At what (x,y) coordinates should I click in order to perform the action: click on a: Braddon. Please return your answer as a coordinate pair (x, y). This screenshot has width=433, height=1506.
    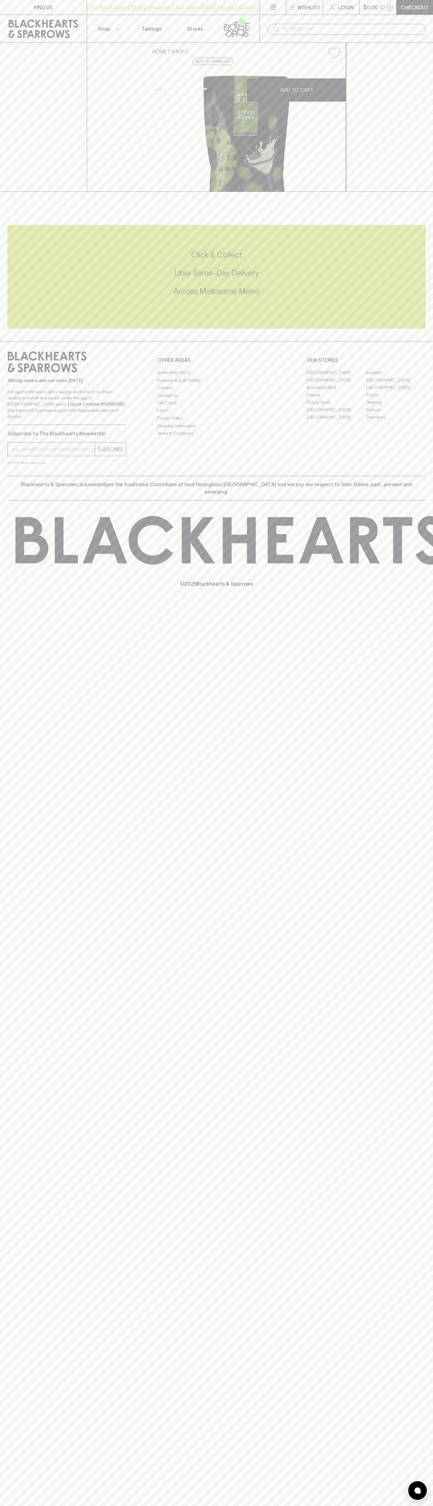
    Looking at the image, I should click on (396, 372).